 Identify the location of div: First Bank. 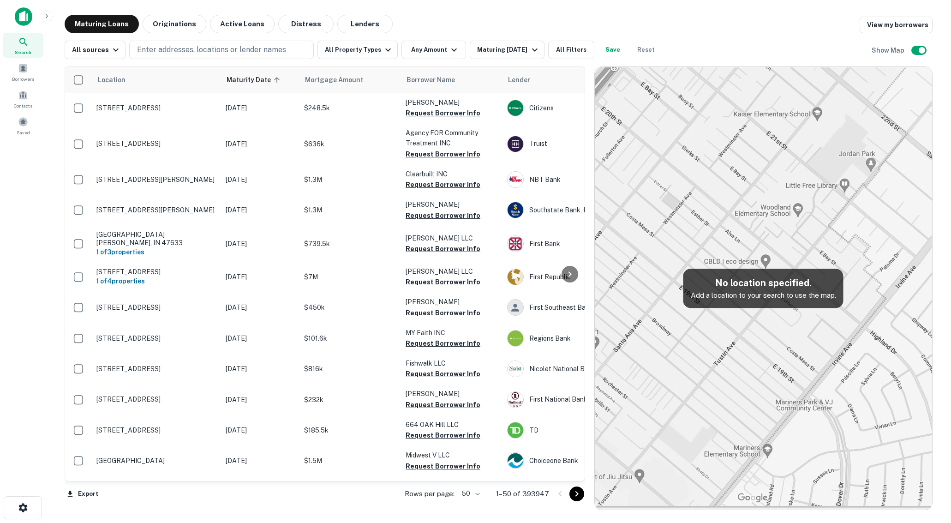
(576, 244).